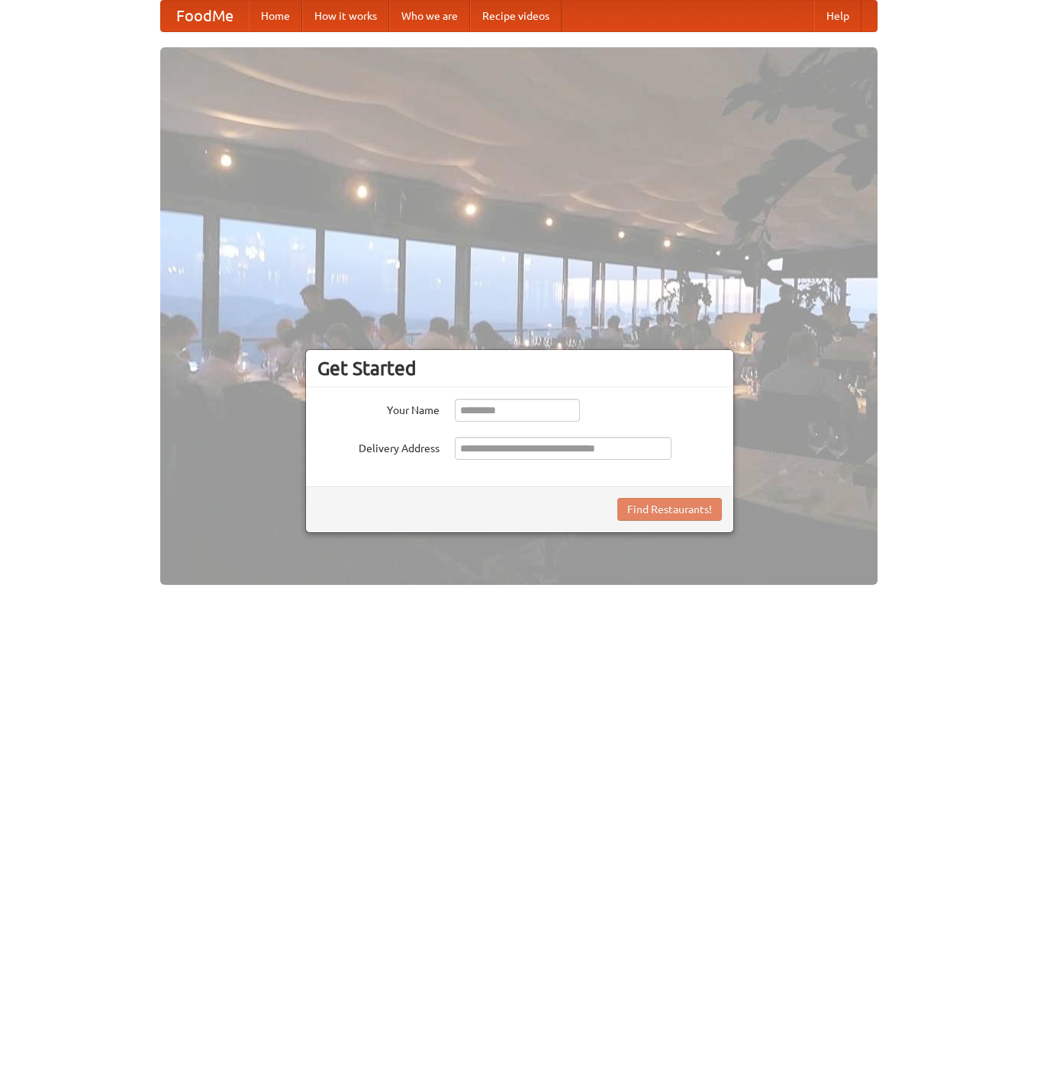  What do you see at coordinates (346, 16) in the screenshot?
I see `a: How it works` at bounding box center [346, 16].